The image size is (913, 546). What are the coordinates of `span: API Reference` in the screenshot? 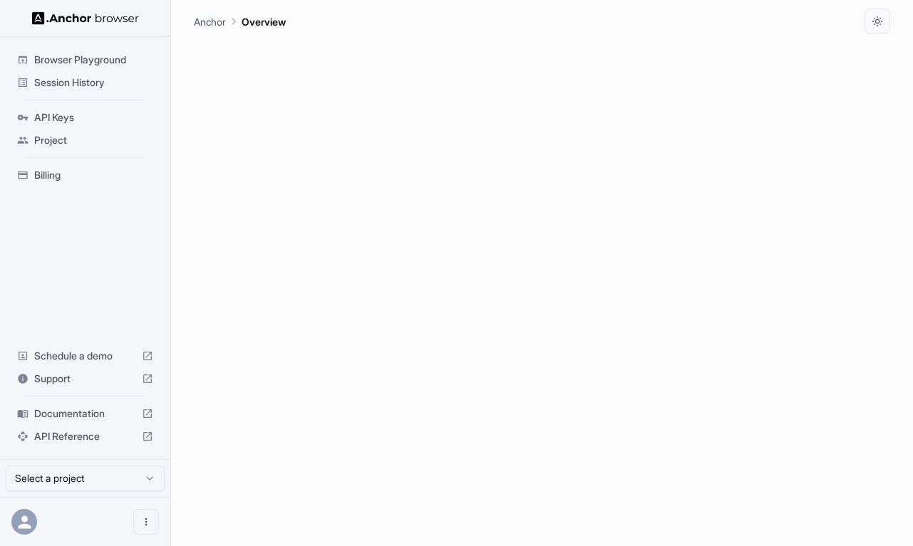 It's located at (85, 437).